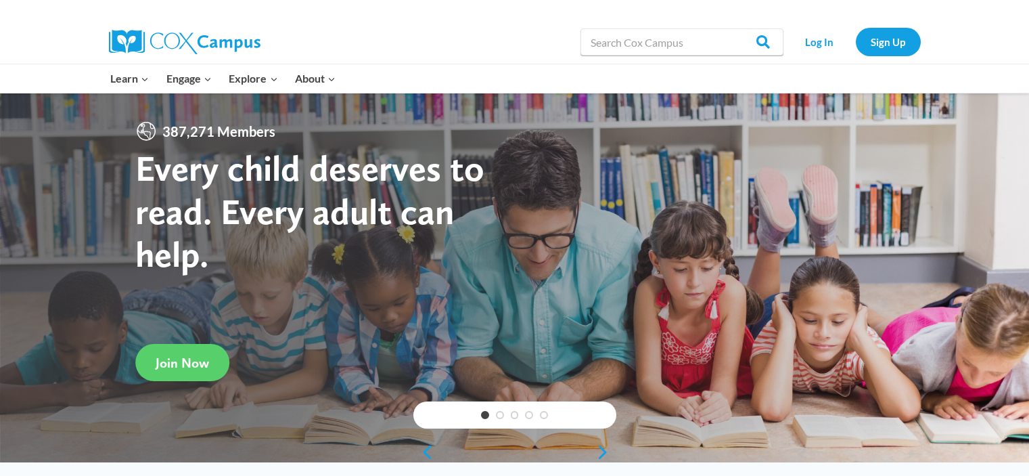 Image resolution: width=1029 pixels, height=476 pixels. What do you see at coordinates (682, 42) in the screenshot?
I see `input: Search Cox Campus` at bounding box center [682, 42].